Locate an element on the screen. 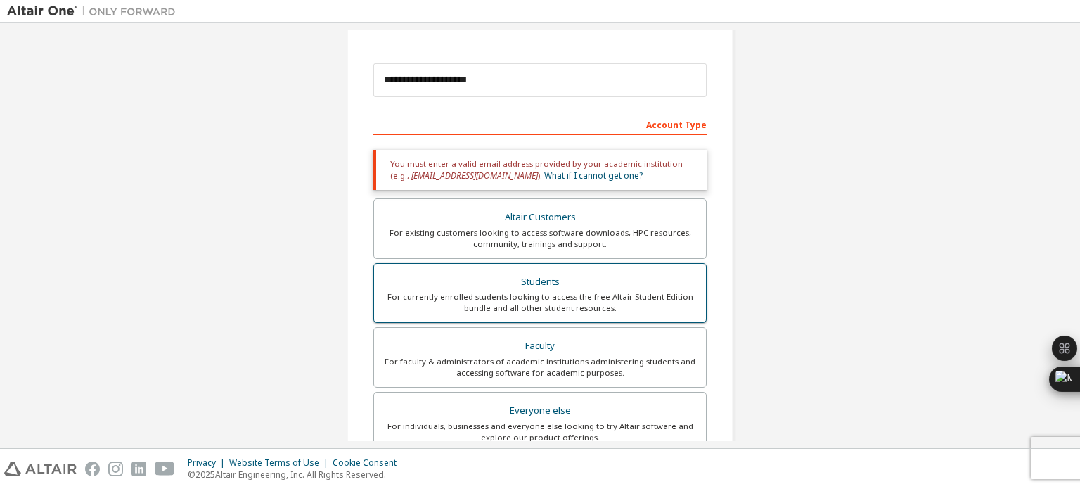  div: Everyone else is located at coordinates (540, 411).